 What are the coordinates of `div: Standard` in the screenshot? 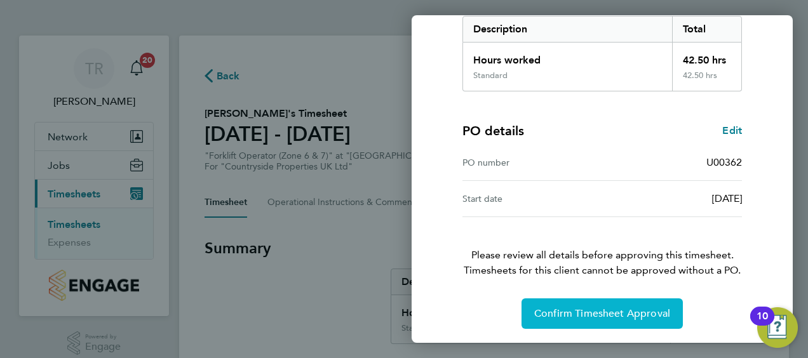 It's located at (490, 76).